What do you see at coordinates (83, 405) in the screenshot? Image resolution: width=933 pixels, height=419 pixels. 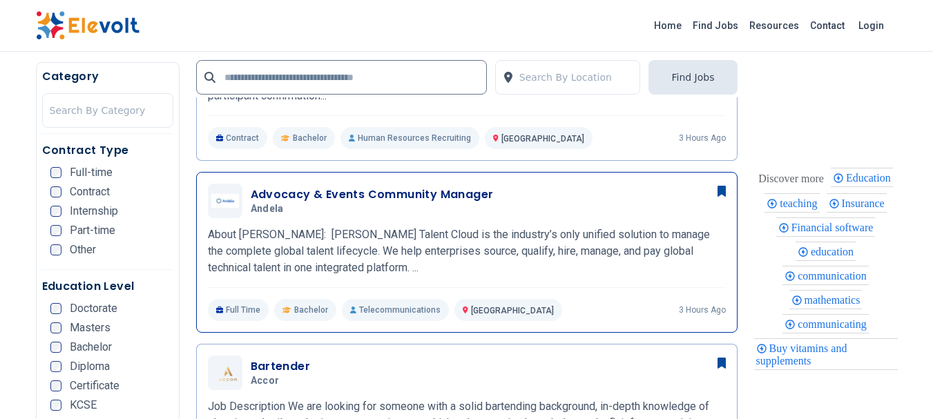 I see `span: KCSE` at bounding box center [83, 405].